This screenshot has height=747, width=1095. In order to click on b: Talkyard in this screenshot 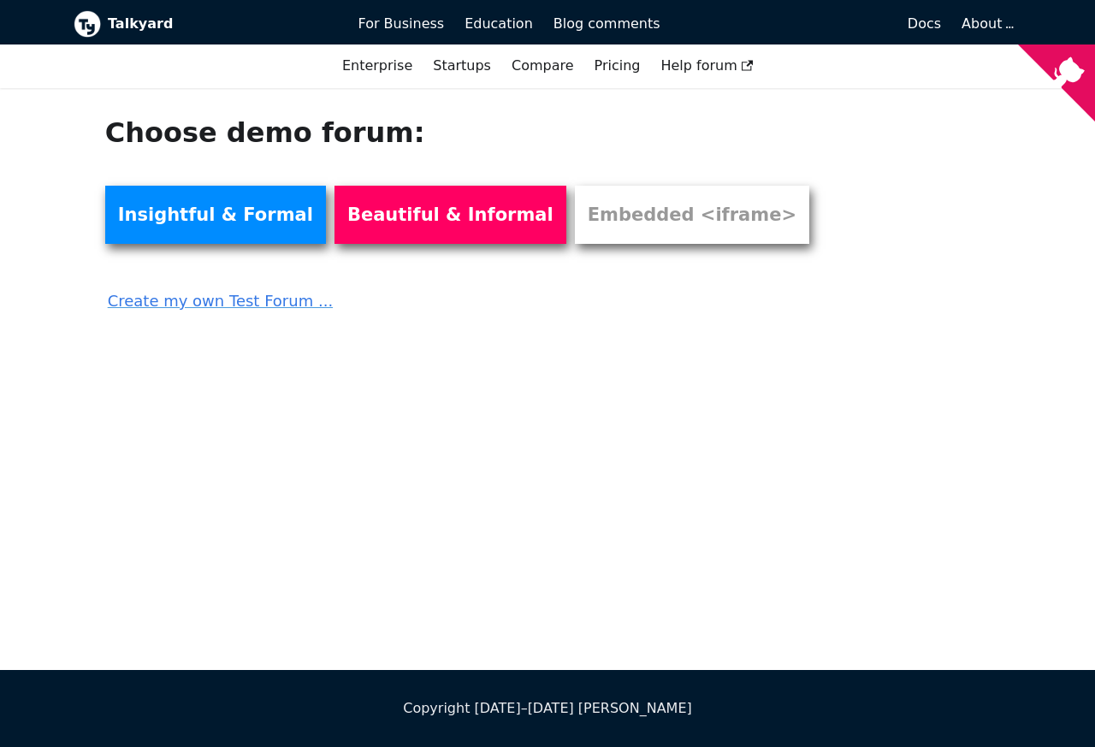, I will do `click(221, 24)`.